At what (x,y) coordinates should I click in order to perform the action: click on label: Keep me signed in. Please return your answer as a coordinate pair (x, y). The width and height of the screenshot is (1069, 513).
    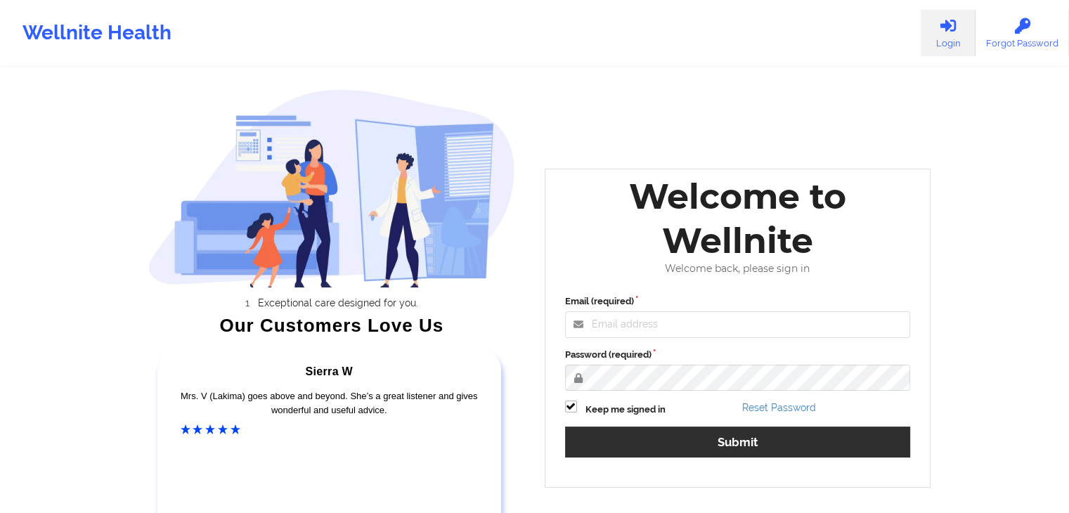
    Looking at the image, I should click on (625, 410).